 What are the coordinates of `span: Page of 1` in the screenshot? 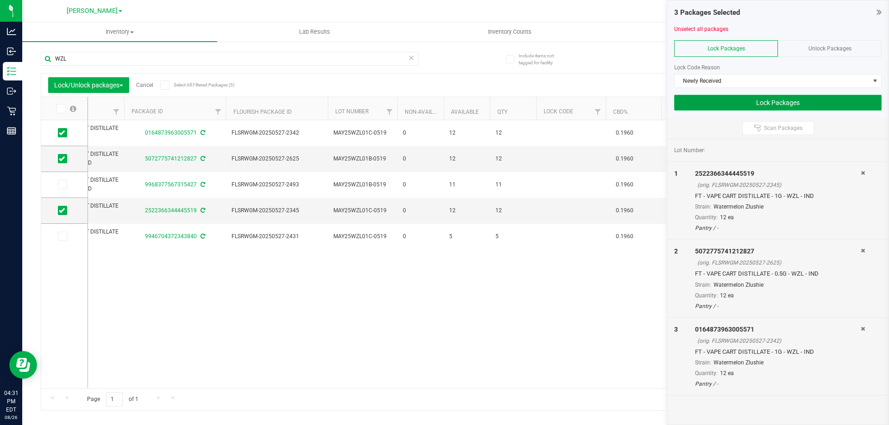 It's located at (112, 400).